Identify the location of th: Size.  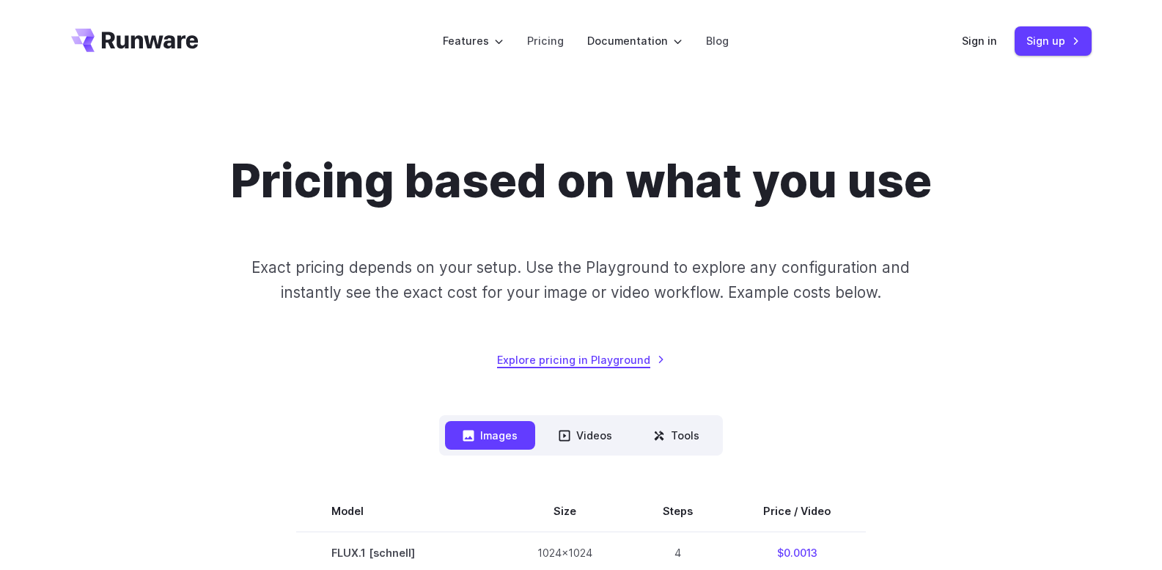
(564, 511).